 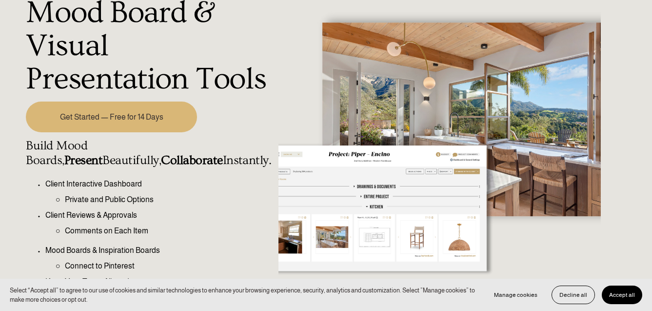 I want to click on p: Client Interactive Dashboard, so click(x=159, y=184).